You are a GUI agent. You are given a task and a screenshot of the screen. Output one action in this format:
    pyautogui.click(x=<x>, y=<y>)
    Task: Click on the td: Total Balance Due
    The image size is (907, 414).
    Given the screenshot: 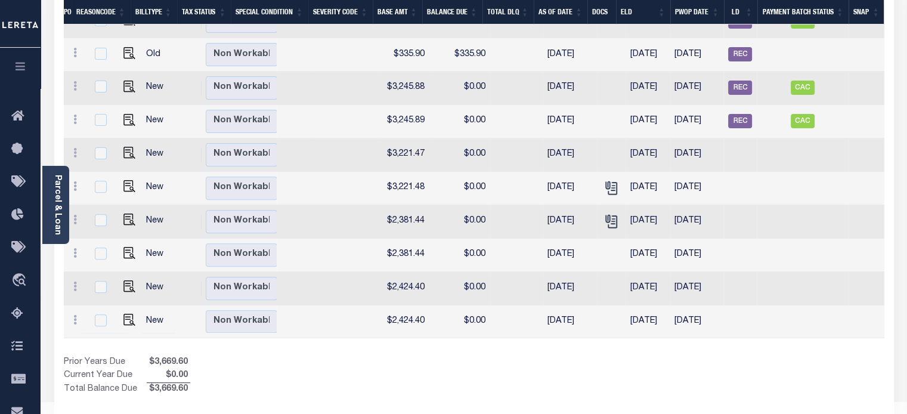 What is the action you would take?
    pyautogui.click(x=105, y=389)
    